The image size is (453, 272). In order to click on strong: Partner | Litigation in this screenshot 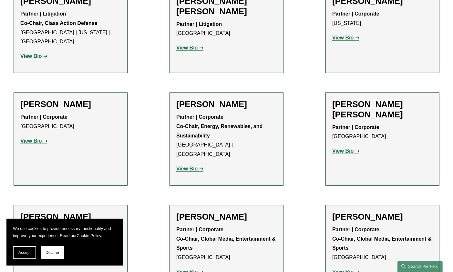, I will do `click(199, 24)`.